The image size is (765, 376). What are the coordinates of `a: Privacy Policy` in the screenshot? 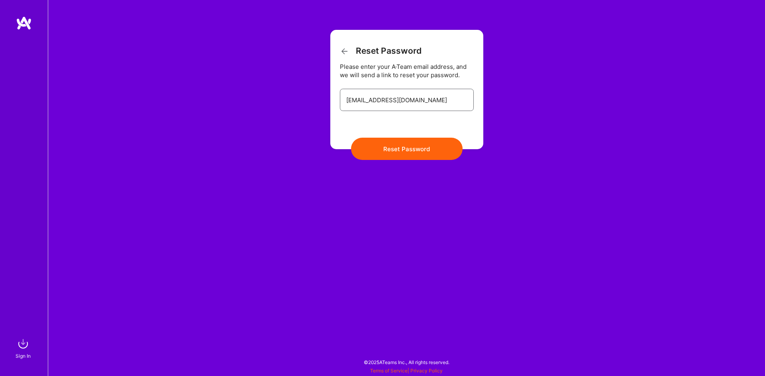 It's located at (426, 371).